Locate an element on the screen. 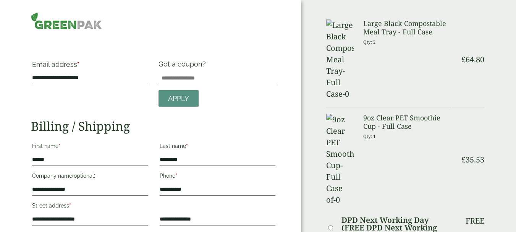 The width and height of the screenshot is (516, 232). label: Got a coupon? is located at coordinates (184, 66).